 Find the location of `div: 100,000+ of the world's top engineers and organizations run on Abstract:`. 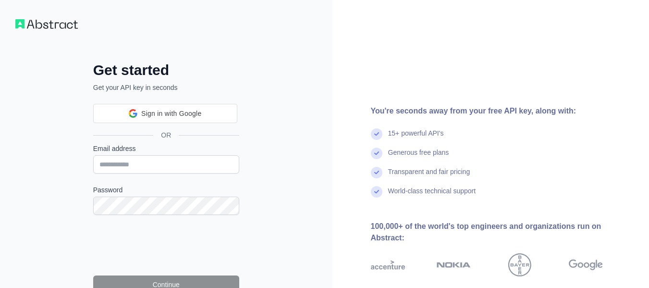

div: 100,000+ of the world's top engineers and organizations run on Abstract: is located at coordinates (503, 232).